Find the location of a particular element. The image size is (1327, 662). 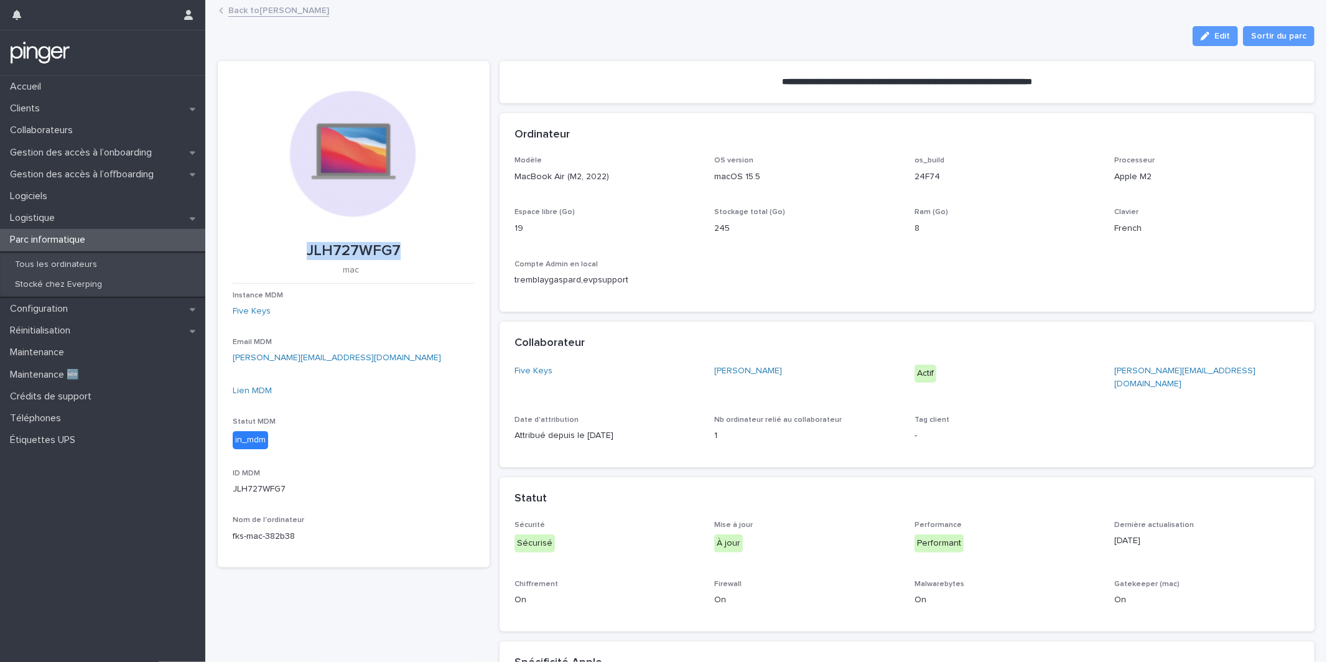

p: Maintenance is located at coordinates (39, 352).